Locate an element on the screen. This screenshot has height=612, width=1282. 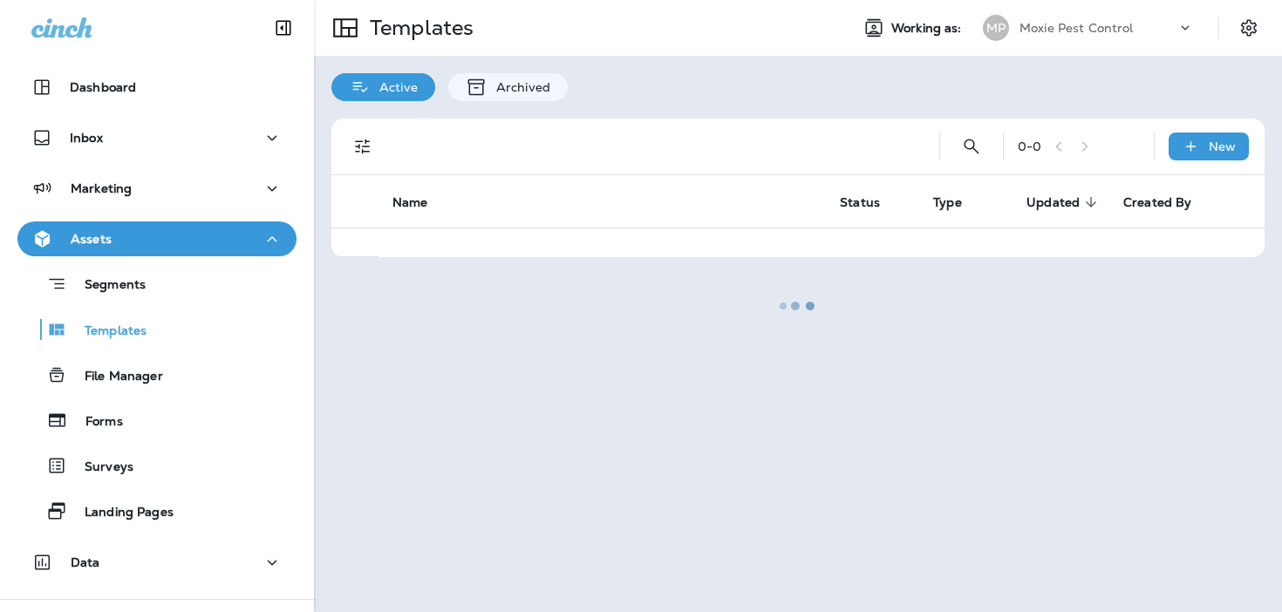
p: Forms is located at coordinates (95, 422).